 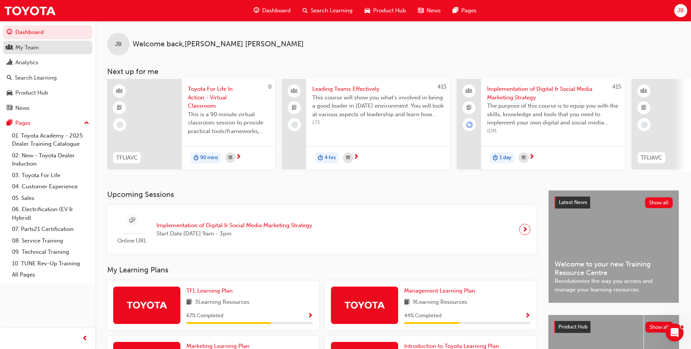 I want to click on span: 4 hrs, so click(x=330, y=158).